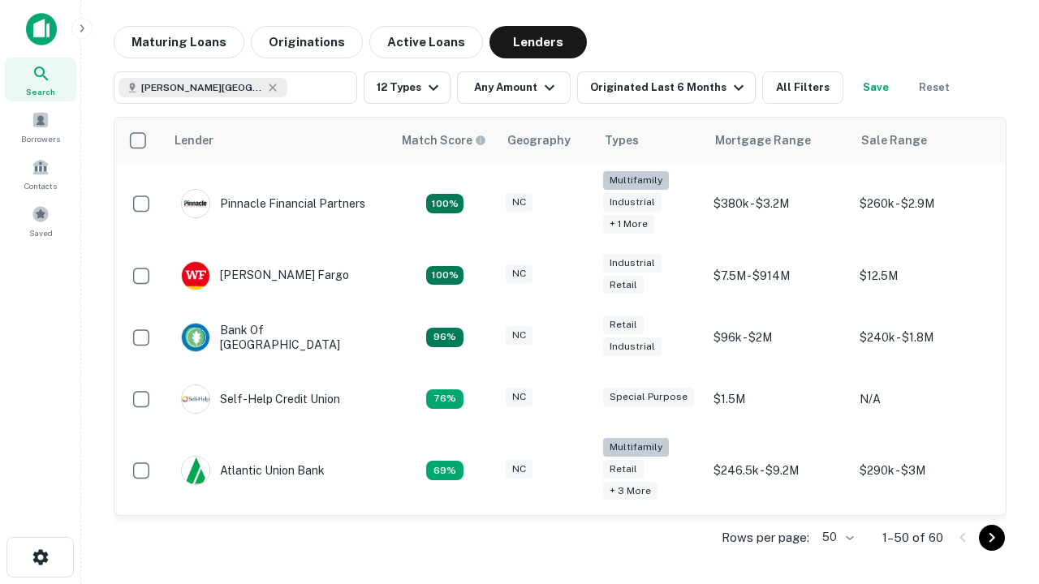 This screenshot has height=584, width=1039. I want to click on button: Any Amount, so click(514, 88).